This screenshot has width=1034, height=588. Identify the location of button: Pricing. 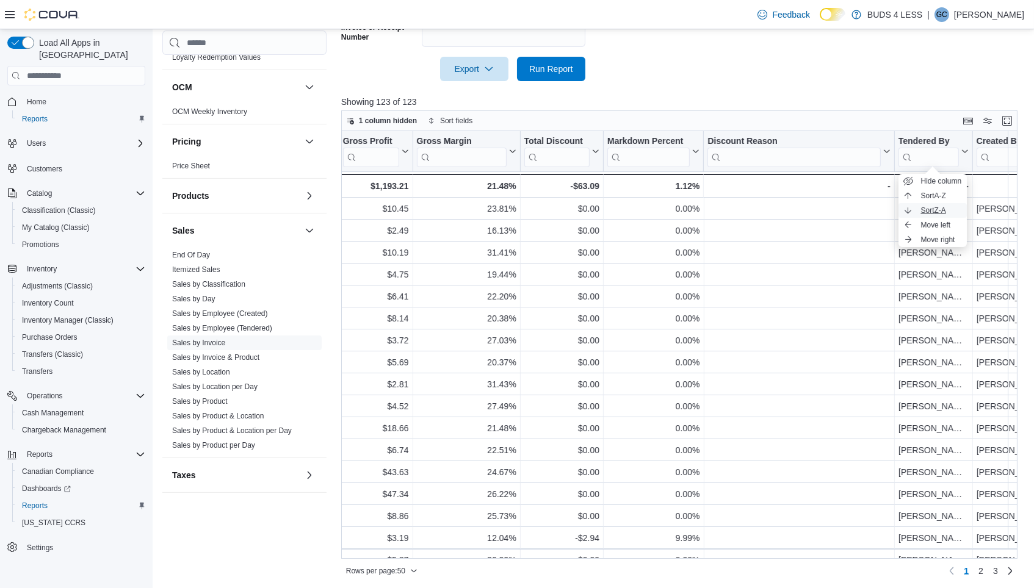
(310, 142).